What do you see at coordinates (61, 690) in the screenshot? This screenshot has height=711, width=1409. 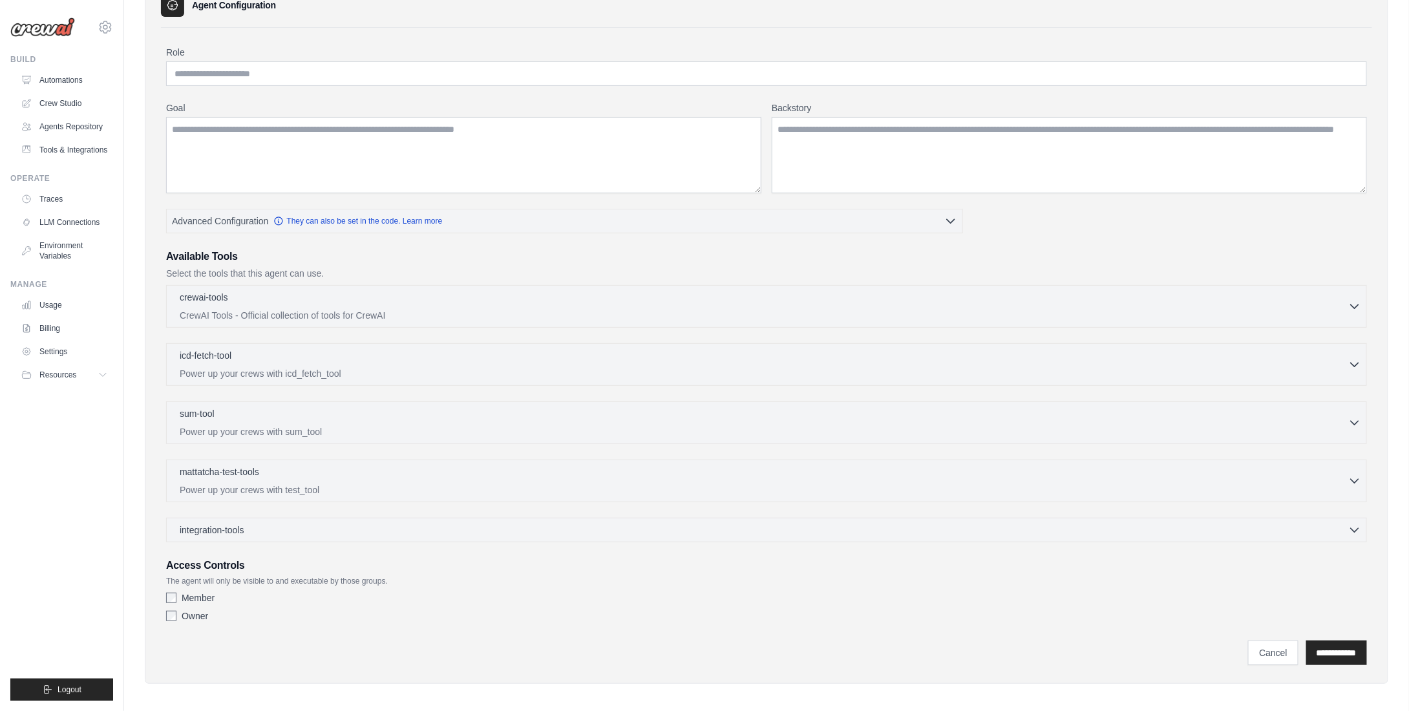 I see `button: Logout` at bounding box center [61, 690].